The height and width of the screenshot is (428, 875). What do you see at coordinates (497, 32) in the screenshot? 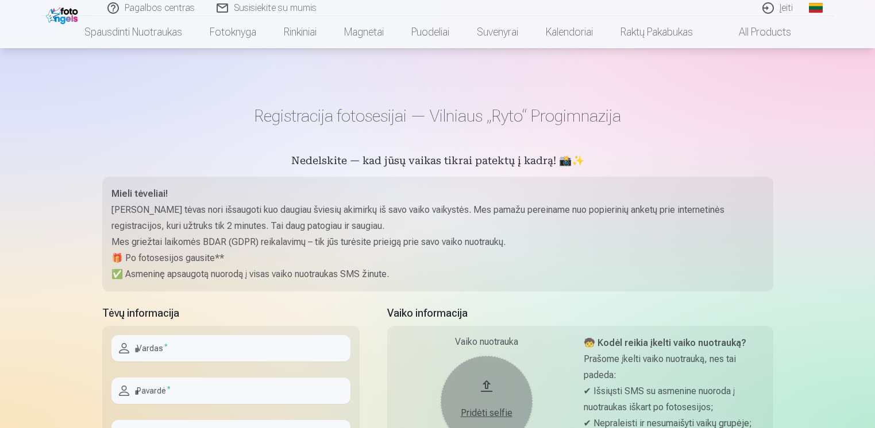
I see `a: Suvenyrai` at bounding box center [497, 32].